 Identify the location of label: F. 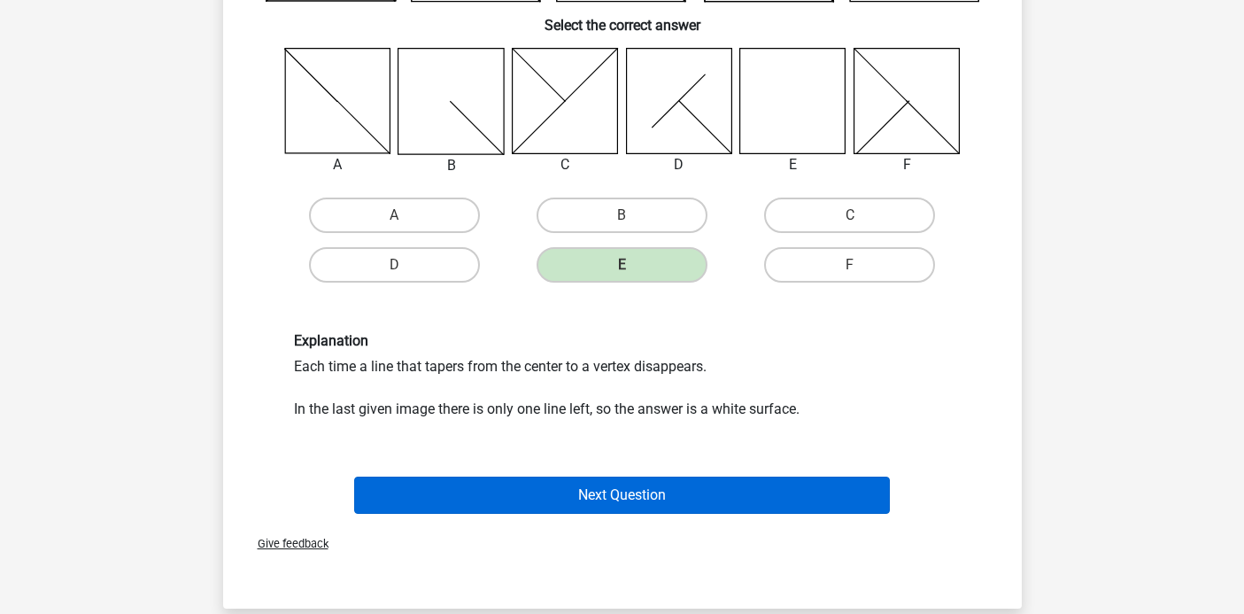
(849, 265).